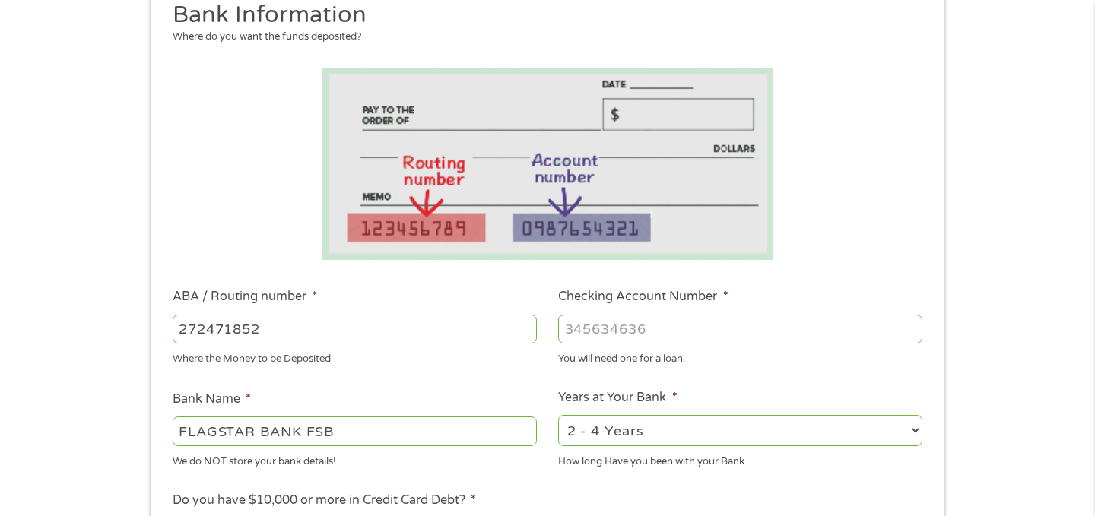  I want to click on label: Do you have $10,000 or more in Credit Card Debt?, so click(324, 500).